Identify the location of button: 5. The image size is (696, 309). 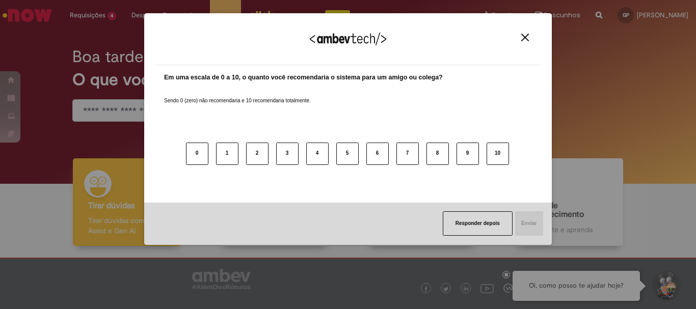
(347, 154).